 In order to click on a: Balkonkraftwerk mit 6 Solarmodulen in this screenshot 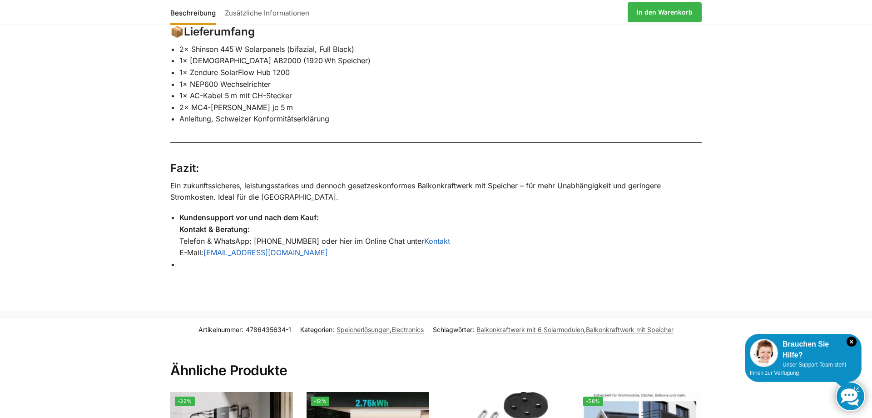, I will do `click(530, 329)`.